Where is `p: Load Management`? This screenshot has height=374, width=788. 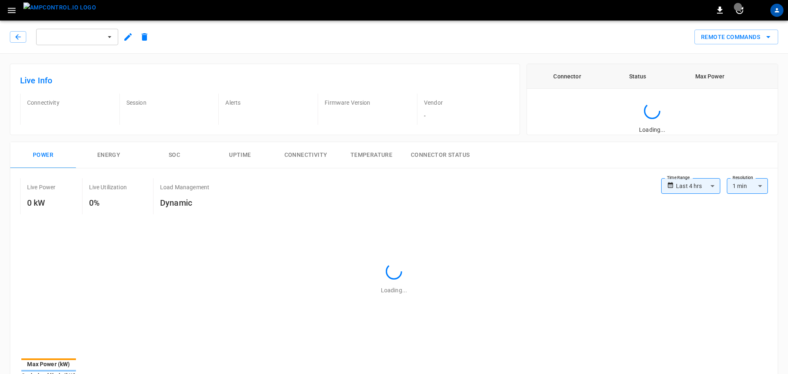 p: Load Management is located at coordinates (185, 187).